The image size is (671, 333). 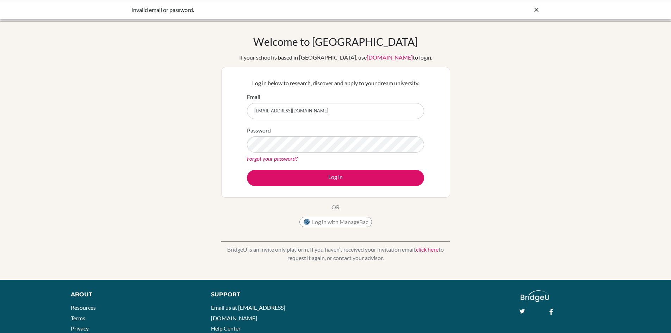 What do you see at coordinates (269, 294) in the screenshot?
I see `div: Support` at bounding box center [269, 294].